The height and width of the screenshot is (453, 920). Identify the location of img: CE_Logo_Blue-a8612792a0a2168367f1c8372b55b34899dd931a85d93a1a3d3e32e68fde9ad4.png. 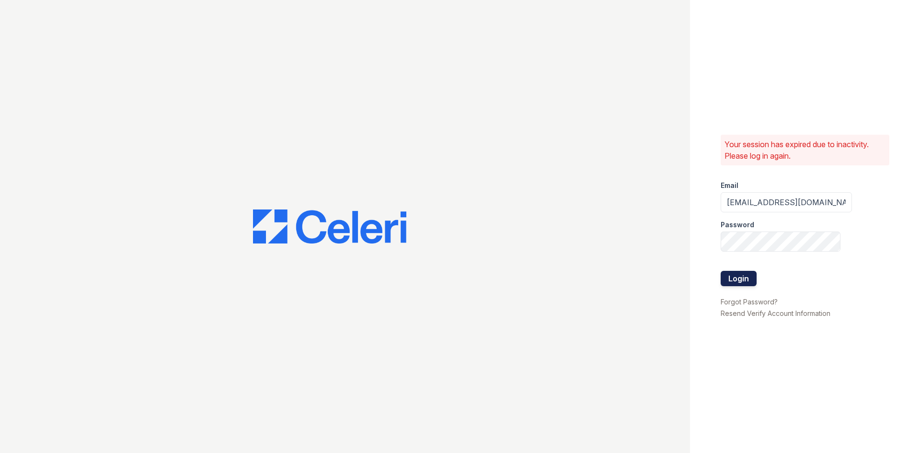
(330, 227).